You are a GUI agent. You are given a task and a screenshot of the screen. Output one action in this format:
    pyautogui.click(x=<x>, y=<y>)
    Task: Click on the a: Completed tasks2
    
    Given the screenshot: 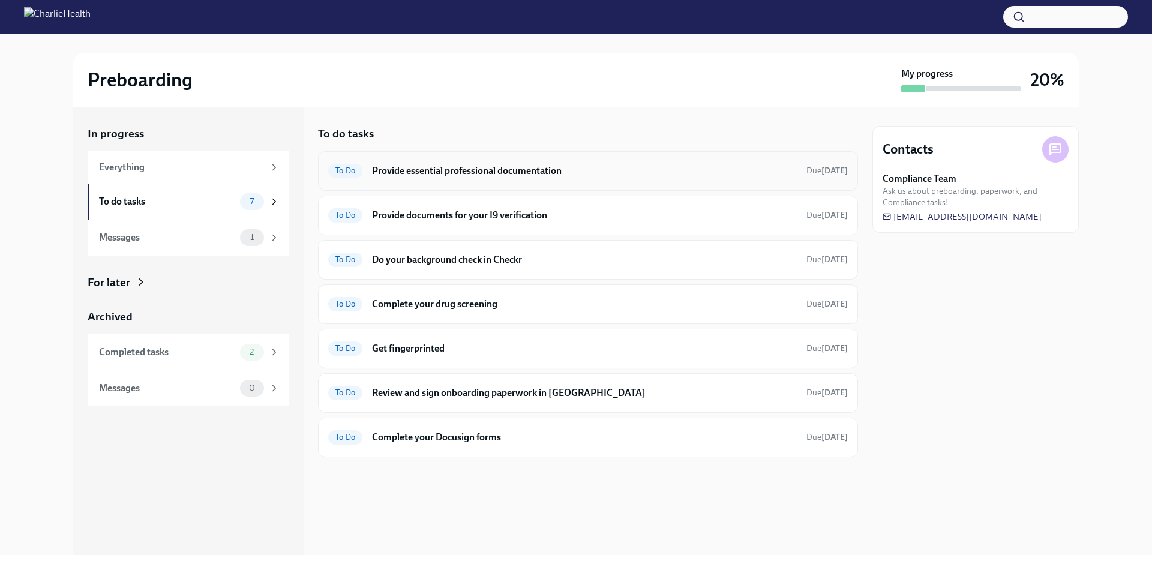 What is the action you would take?
    pyautogui.click(x=188, y=352)
    